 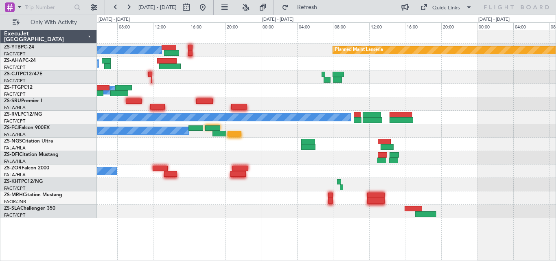 What do you see at coordinates (11, 128) in the screenshot?
I see `span: ZS-FCI` at bounding box center [11, 128].